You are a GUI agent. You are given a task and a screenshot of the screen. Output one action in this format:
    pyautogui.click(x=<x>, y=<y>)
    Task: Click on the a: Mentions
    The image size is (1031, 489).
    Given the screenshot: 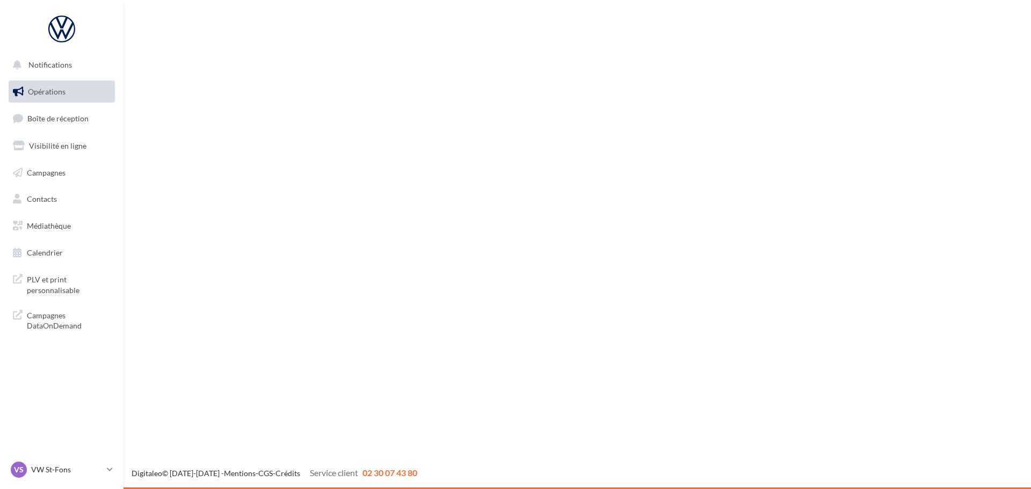 What is the action you would take?
    pyautogui.click(x=240, y=473)
    